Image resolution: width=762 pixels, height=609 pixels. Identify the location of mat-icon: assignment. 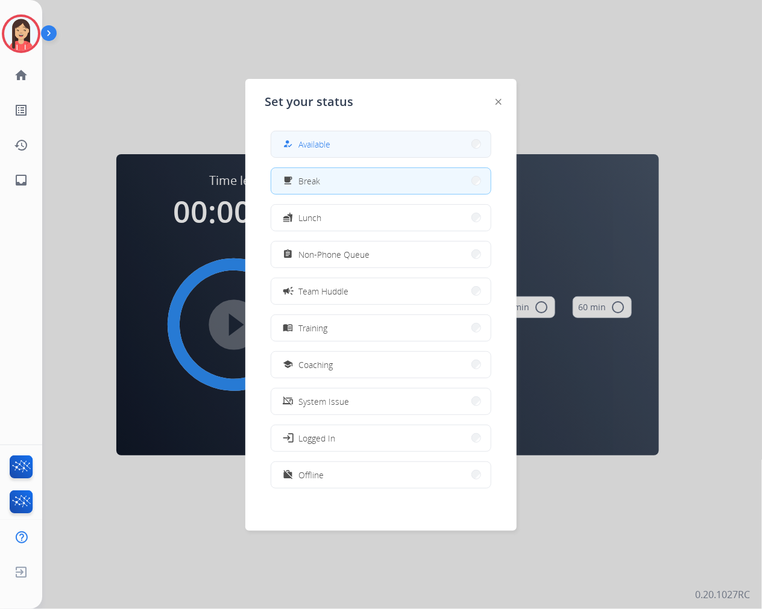
(288, 254).